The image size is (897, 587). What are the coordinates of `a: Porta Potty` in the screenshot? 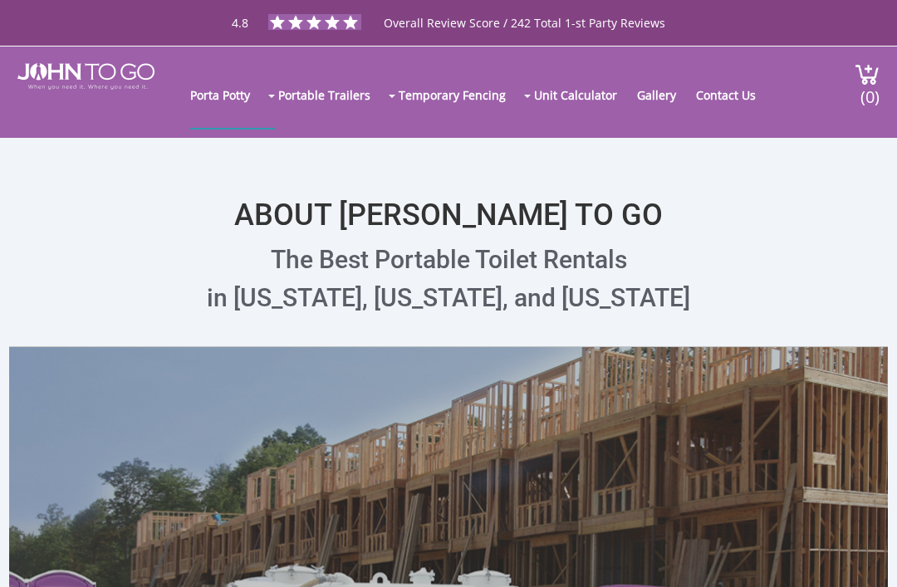 It's located at (228, 95).